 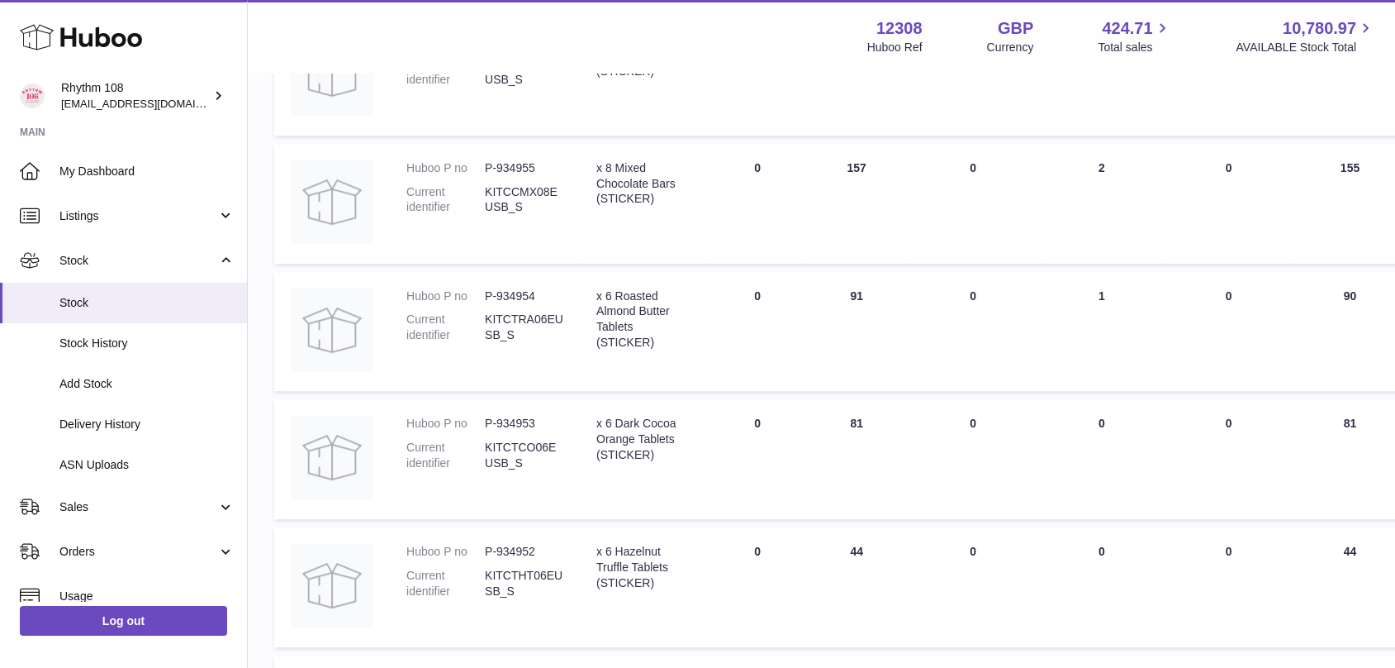 What do you see at coordinates (147, 464) in the screenshot?
I see `span: ASN Uploads` at bounding box center [147, 464].